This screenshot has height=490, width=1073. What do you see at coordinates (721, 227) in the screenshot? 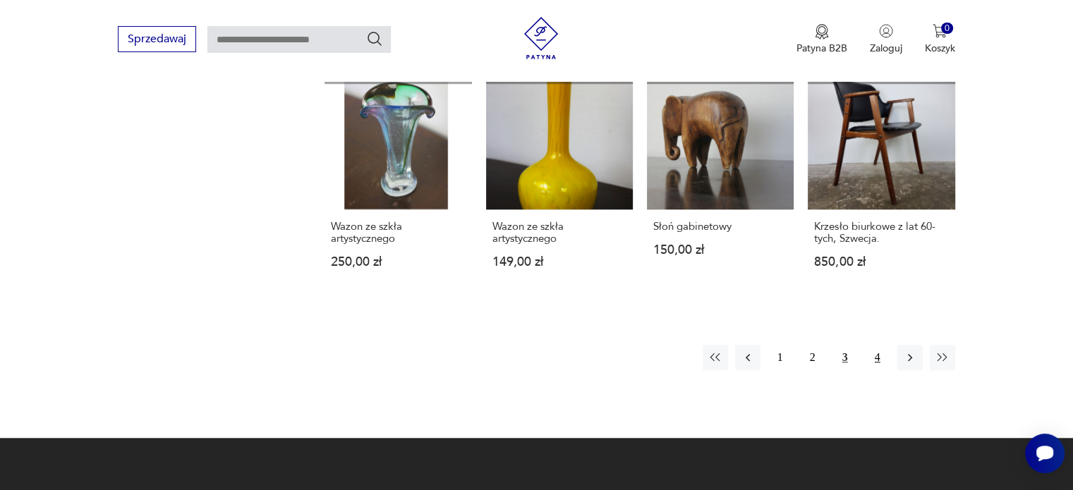
I see `h3: Słoń gabinetowy` at bounding box center [721, 227].